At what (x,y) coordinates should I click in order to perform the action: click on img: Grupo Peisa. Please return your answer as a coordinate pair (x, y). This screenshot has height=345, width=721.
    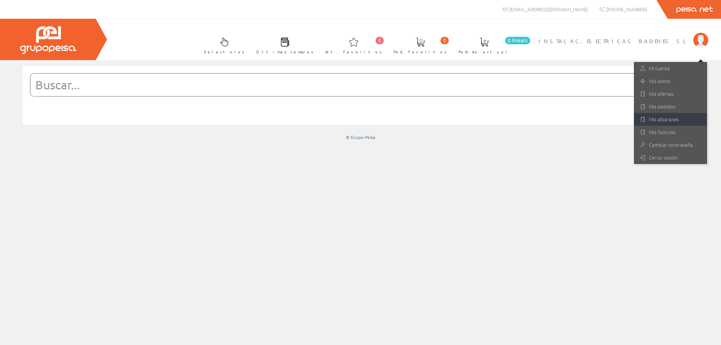
    Looking at the image, I should click on (48, 40).